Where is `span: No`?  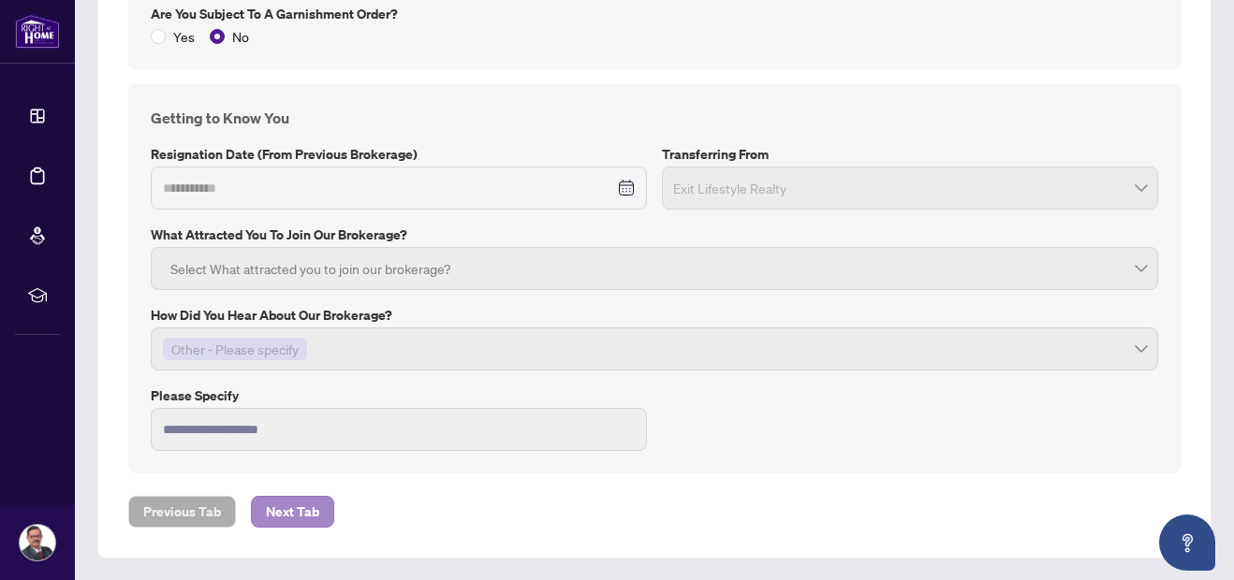 span: No is located at coordinates (241, 37).